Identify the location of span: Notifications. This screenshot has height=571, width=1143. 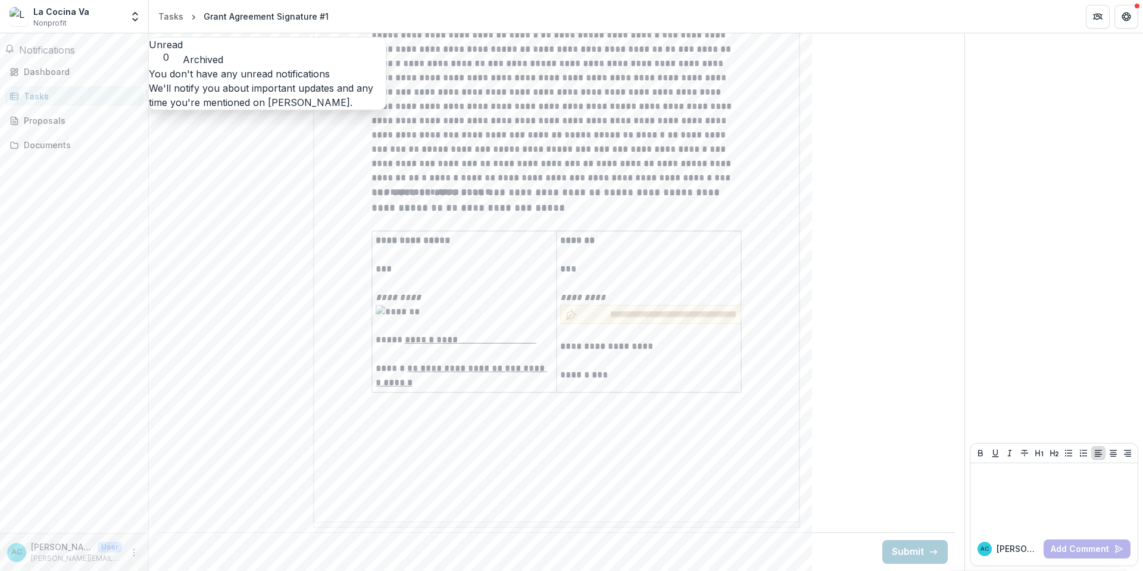
(47, 50).